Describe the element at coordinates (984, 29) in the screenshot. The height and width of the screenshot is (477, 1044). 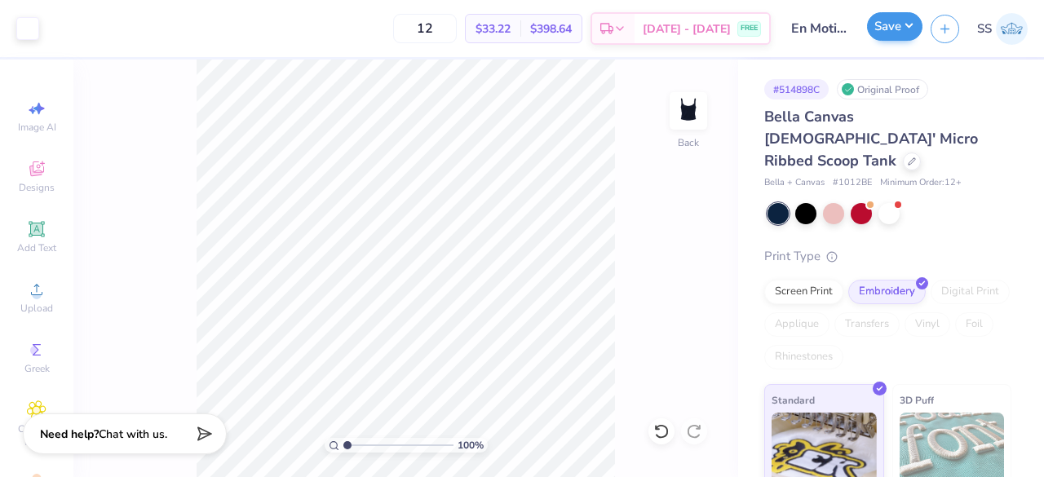
I see `span: SS` at that location.